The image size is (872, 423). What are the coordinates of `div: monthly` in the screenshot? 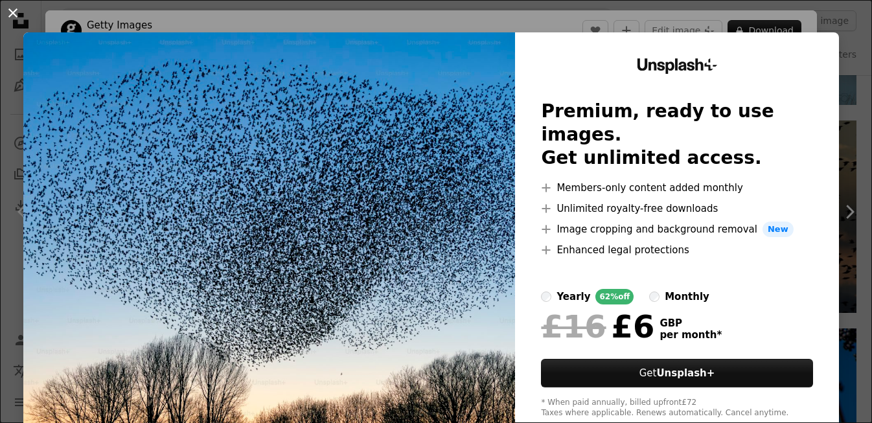 It's located at (687, 297).